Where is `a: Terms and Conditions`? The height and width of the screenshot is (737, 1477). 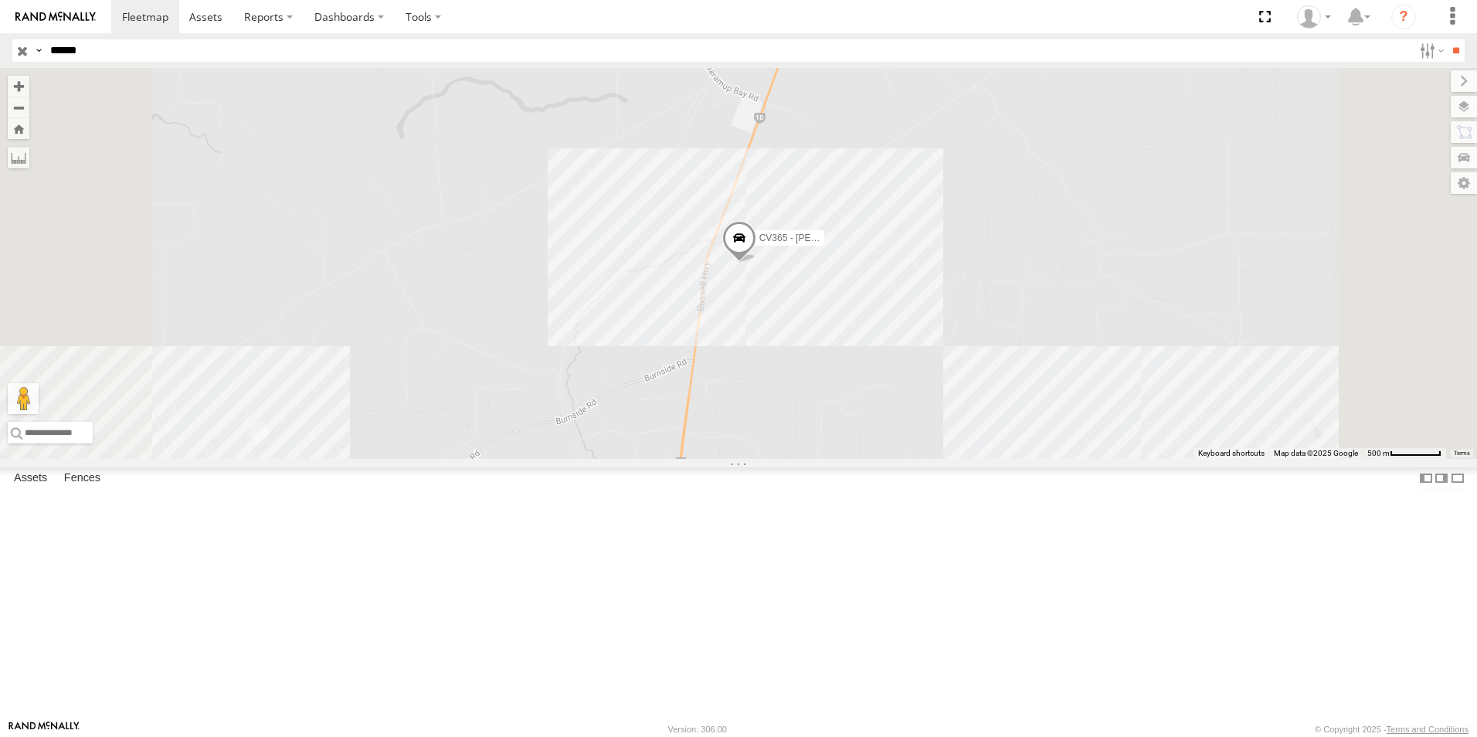 a: Terms and Conditions is located at coordinates (1428, 729).